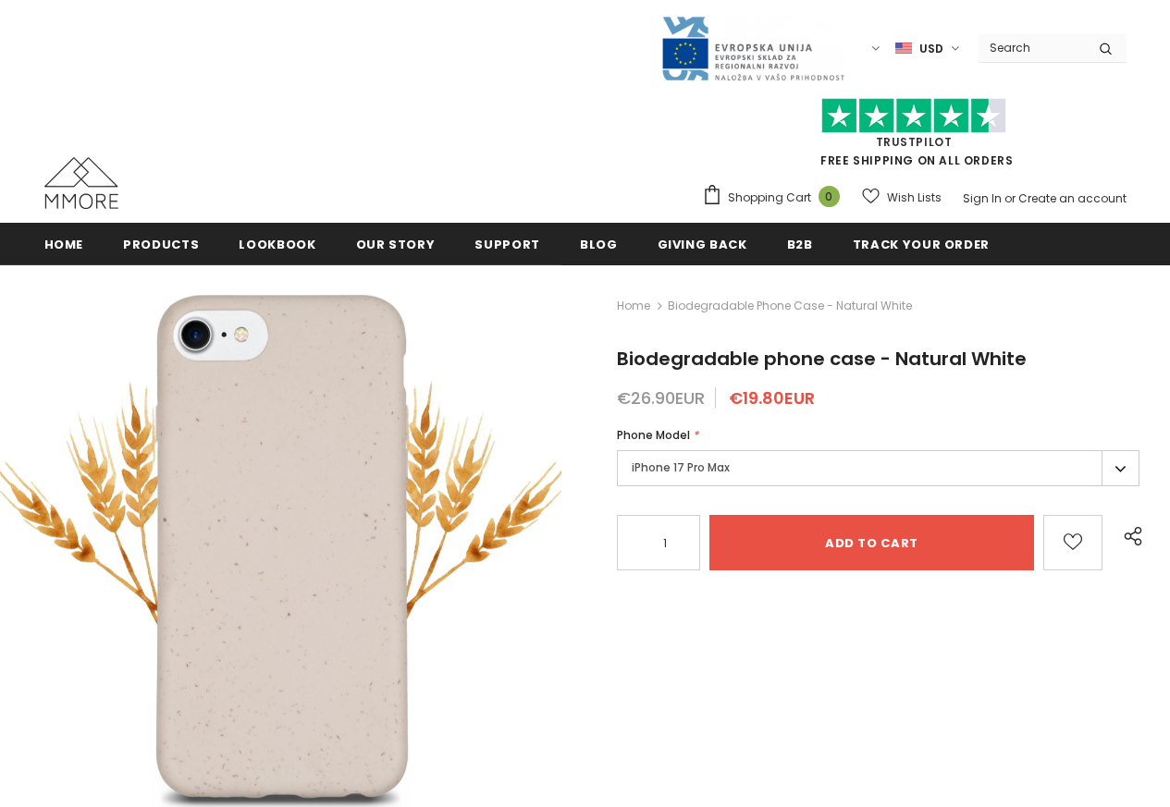  I want to click on span: €19.80EUR, so click(771, 398).